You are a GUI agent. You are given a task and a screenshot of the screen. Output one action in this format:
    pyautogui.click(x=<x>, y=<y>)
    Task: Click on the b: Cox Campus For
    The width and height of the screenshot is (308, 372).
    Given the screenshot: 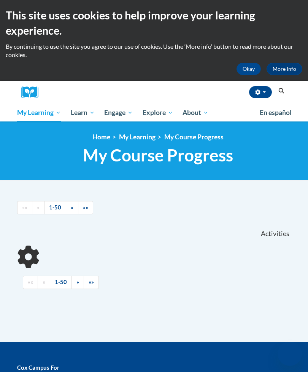 What is the action you would take?
    pyautogui.click(x=38, y=367)
    